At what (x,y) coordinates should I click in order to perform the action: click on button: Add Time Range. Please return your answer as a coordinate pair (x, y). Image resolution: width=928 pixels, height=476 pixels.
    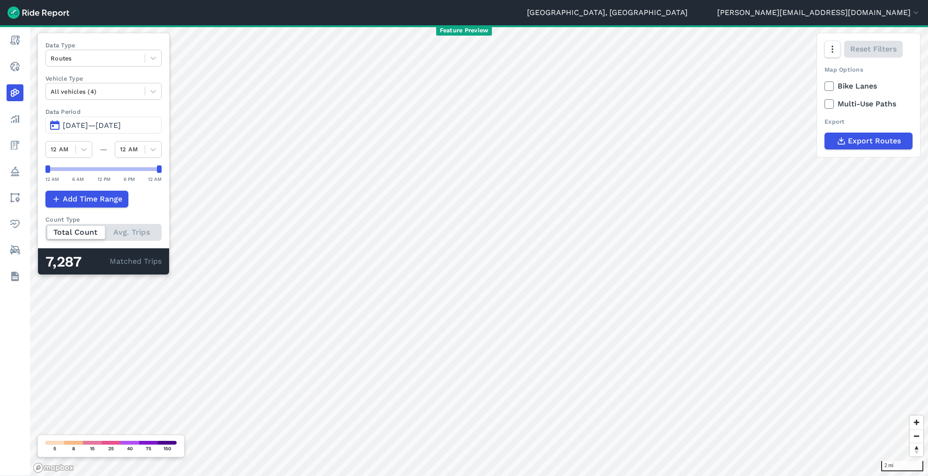
    Looking at the image, I should click on (87, 199).